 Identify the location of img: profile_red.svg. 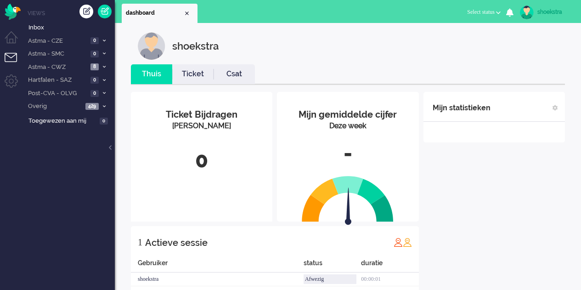
(398, 242).